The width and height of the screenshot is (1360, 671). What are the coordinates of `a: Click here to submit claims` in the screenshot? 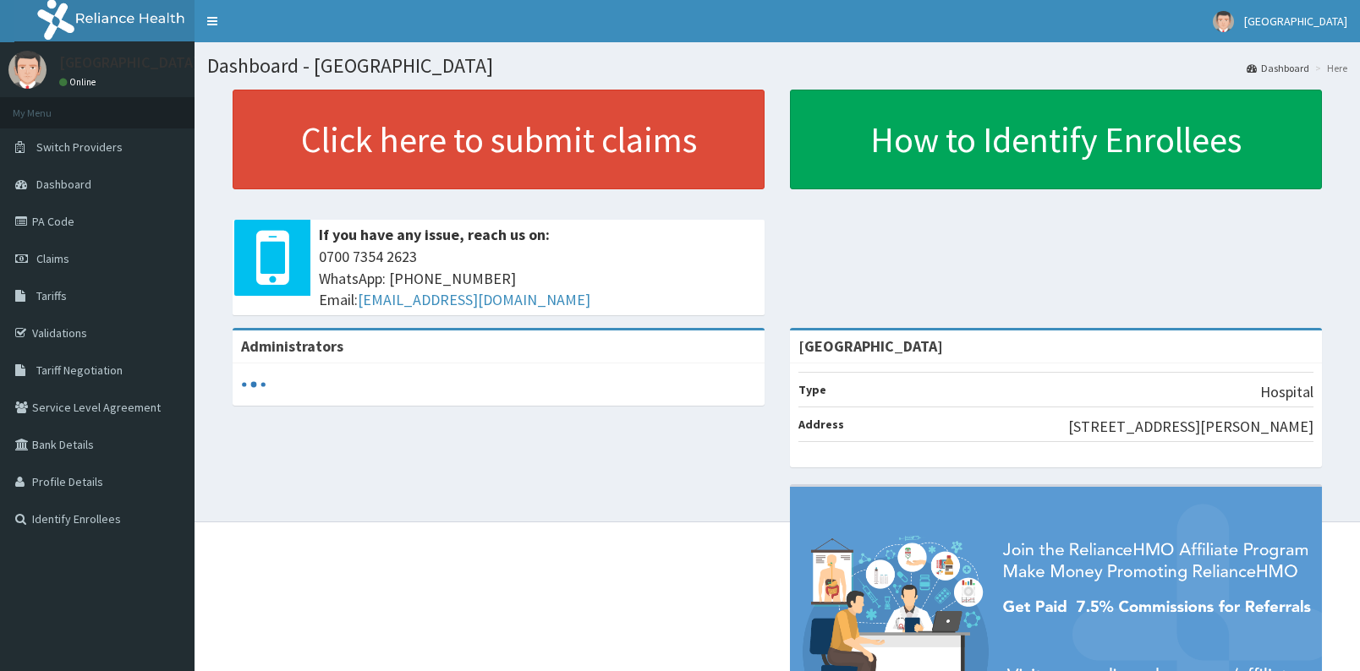 It's located at (498, 140).